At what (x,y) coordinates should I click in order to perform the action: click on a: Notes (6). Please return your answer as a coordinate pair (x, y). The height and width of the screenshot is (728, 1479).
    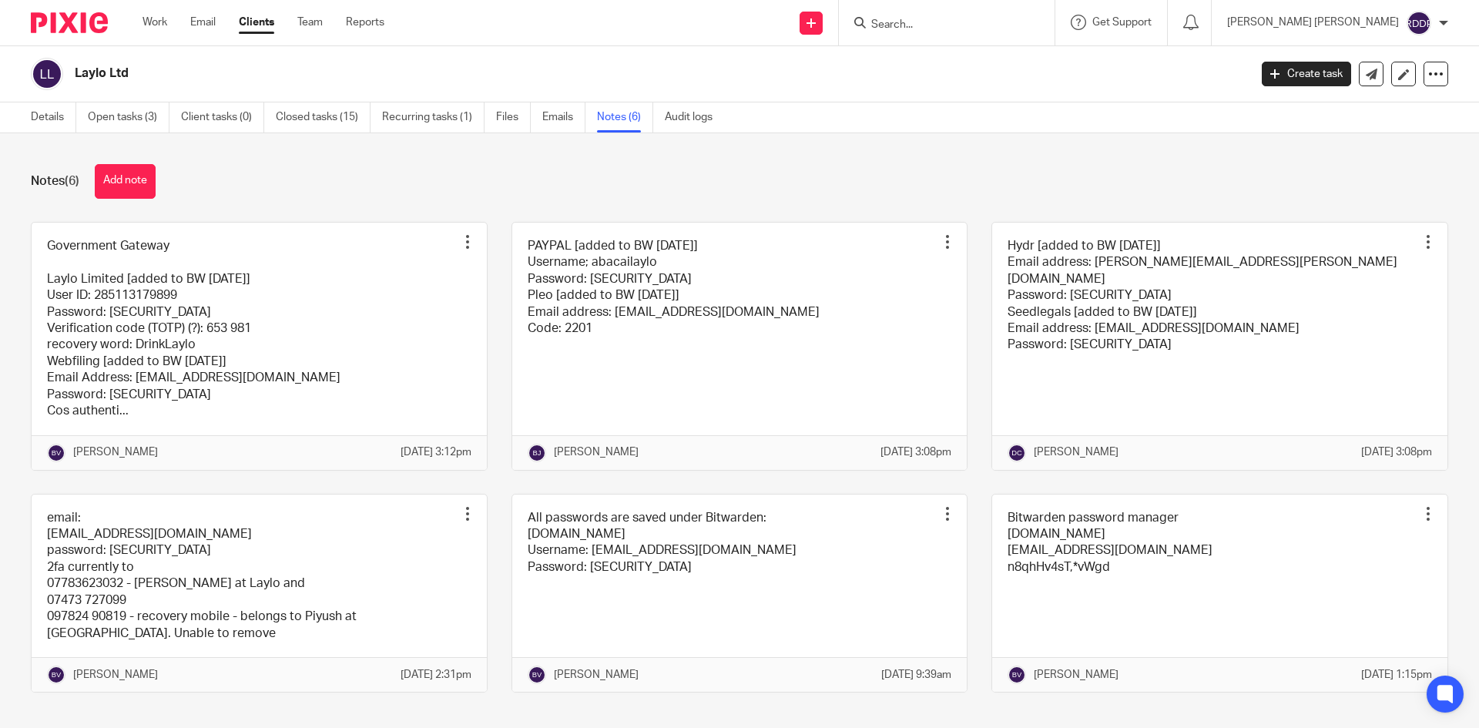
    Looking at the image, I should click on (625, 117).